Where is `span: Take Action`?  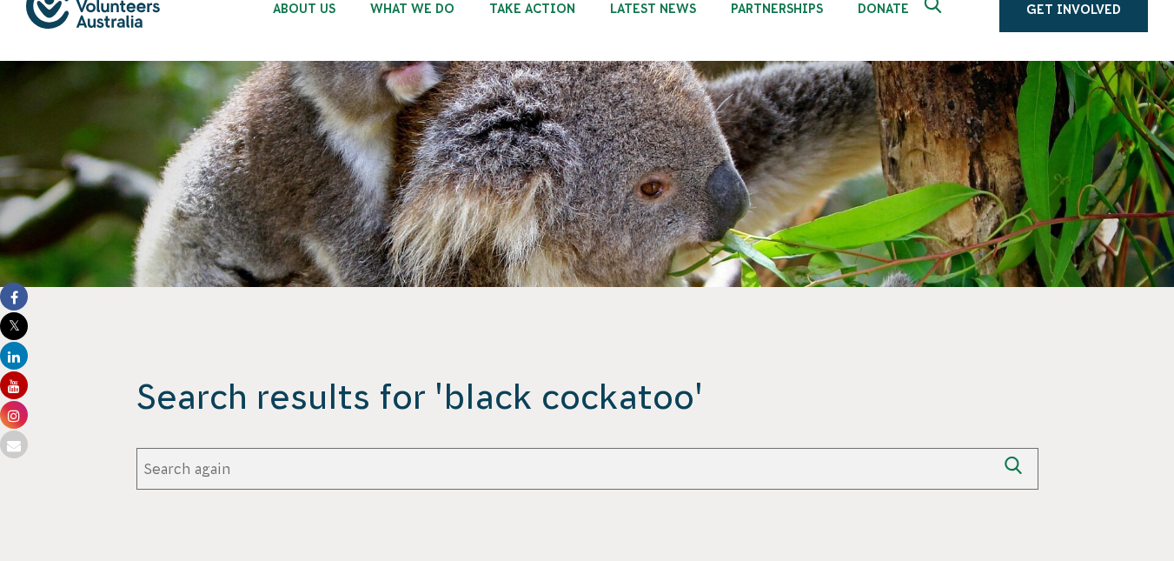
span: Take Action is located at coordinates (532, 9).